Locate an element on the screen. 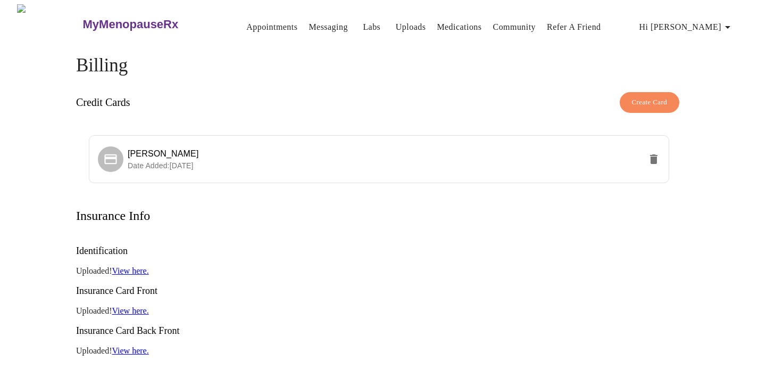 This screenshot has width=758, height=369. h3: MyMenopauseRx is located at coordinates (131, 24).